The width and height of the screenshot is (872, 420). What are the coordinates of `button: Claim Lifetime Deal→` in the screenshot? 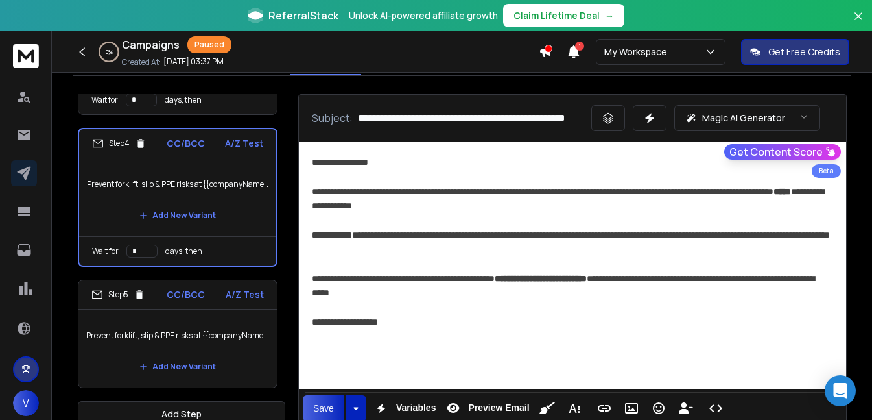 It's located at (564, 16).